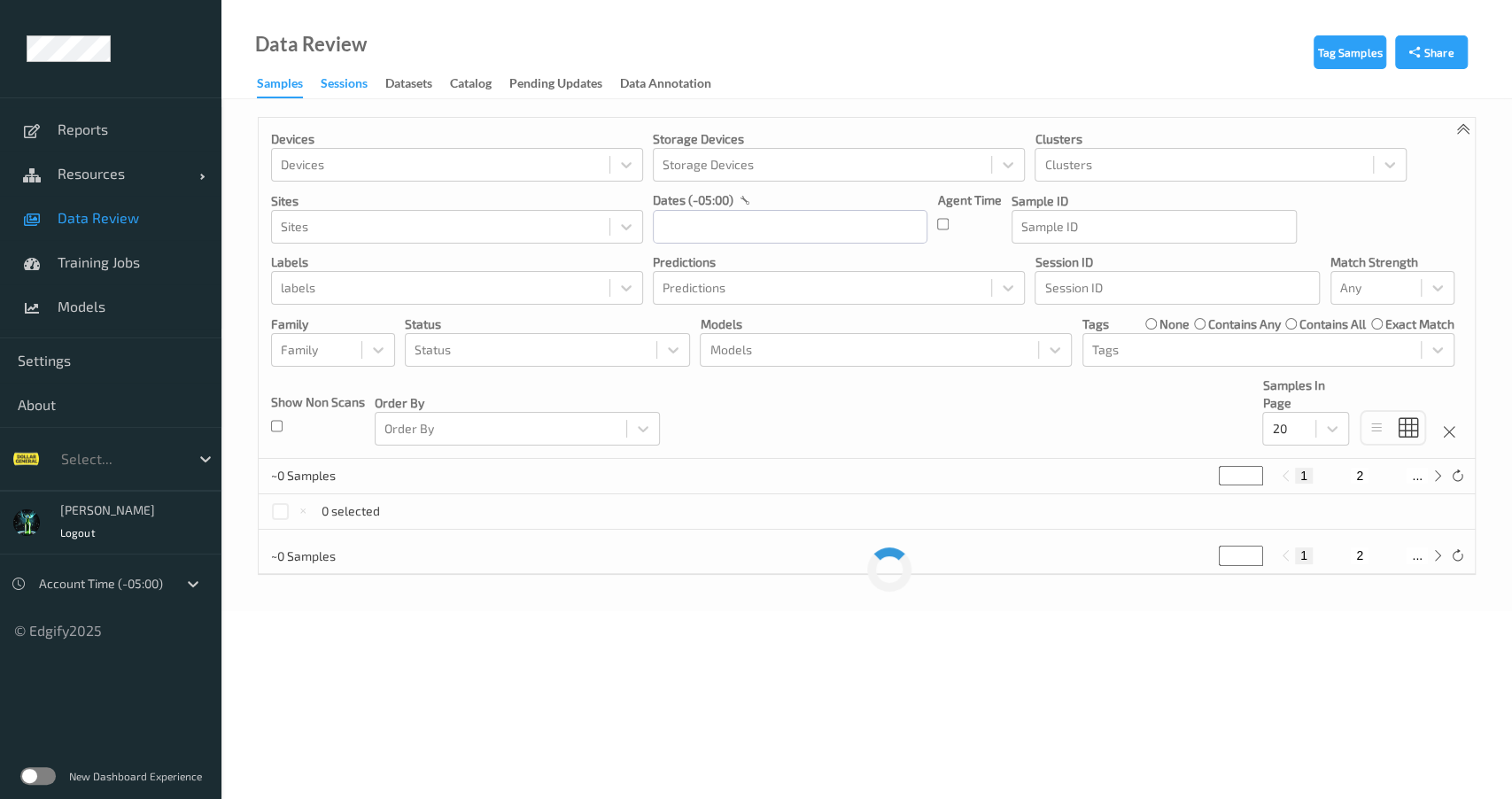  Describe the element at coordinates (556, 85) in the screenshot. I see `div: Pending Updates` at that location.